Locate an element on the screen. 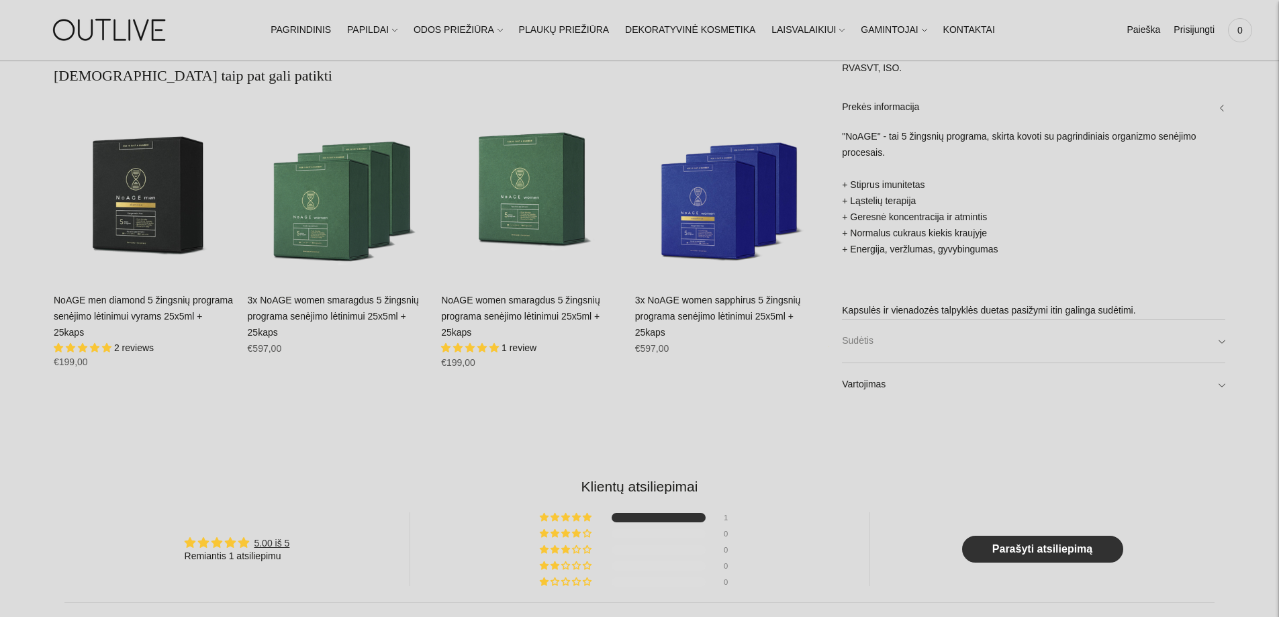 Image resolution: width=1279 pixels, height=617 pixels. a: Prisijungti is located at coordinates (1194, 30).